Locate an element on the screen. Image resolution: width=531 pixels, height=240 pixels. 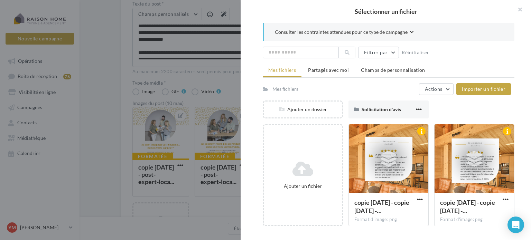
button: Réinitialiser is located at coordinates (415, 53).